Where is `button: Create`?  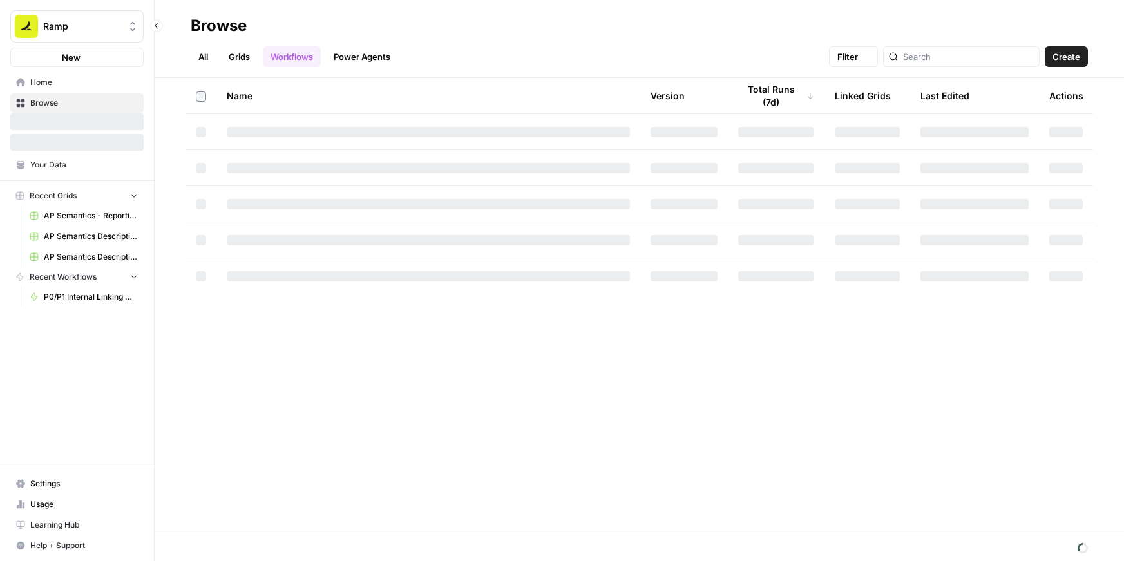
button: Create is located at coordinates (1066, 57).